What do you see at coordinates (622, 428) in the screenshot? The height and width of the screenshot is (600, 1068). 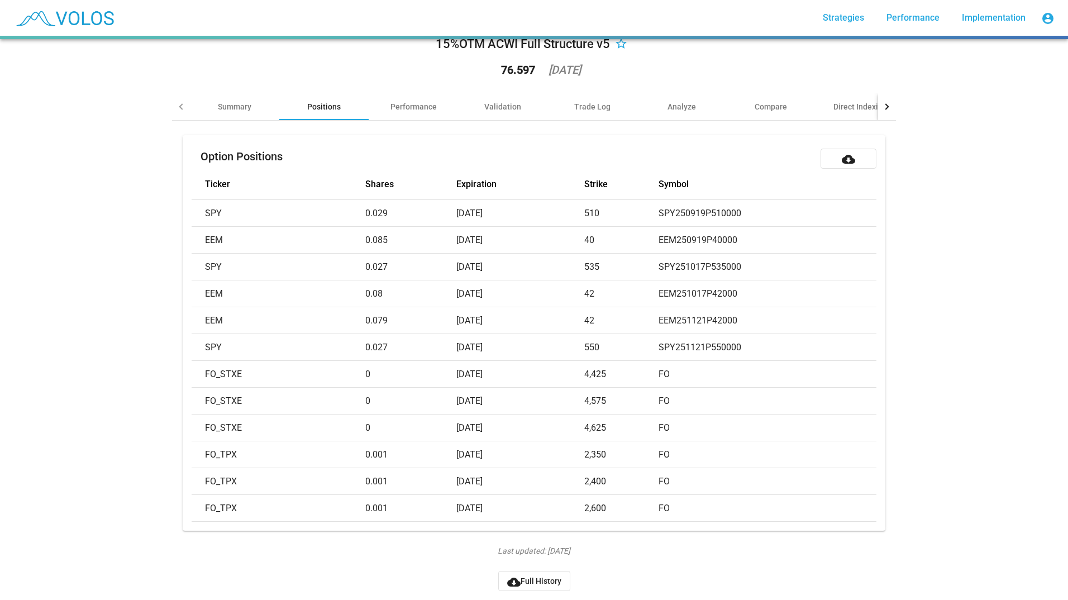 I see `td: 4,625` at bounding box center [622, 428].